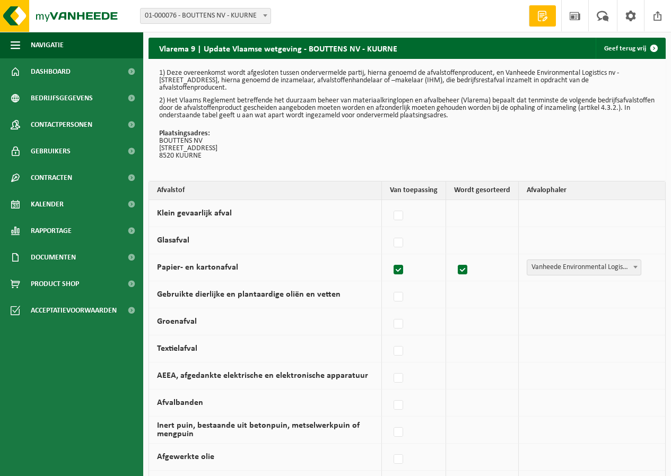  Describe the element at coordinates (258, 430) in the screenshot. I see `label: Inert puin, bestaande uit betonpuin, metselwerkpuin of mengpuin` at that location.